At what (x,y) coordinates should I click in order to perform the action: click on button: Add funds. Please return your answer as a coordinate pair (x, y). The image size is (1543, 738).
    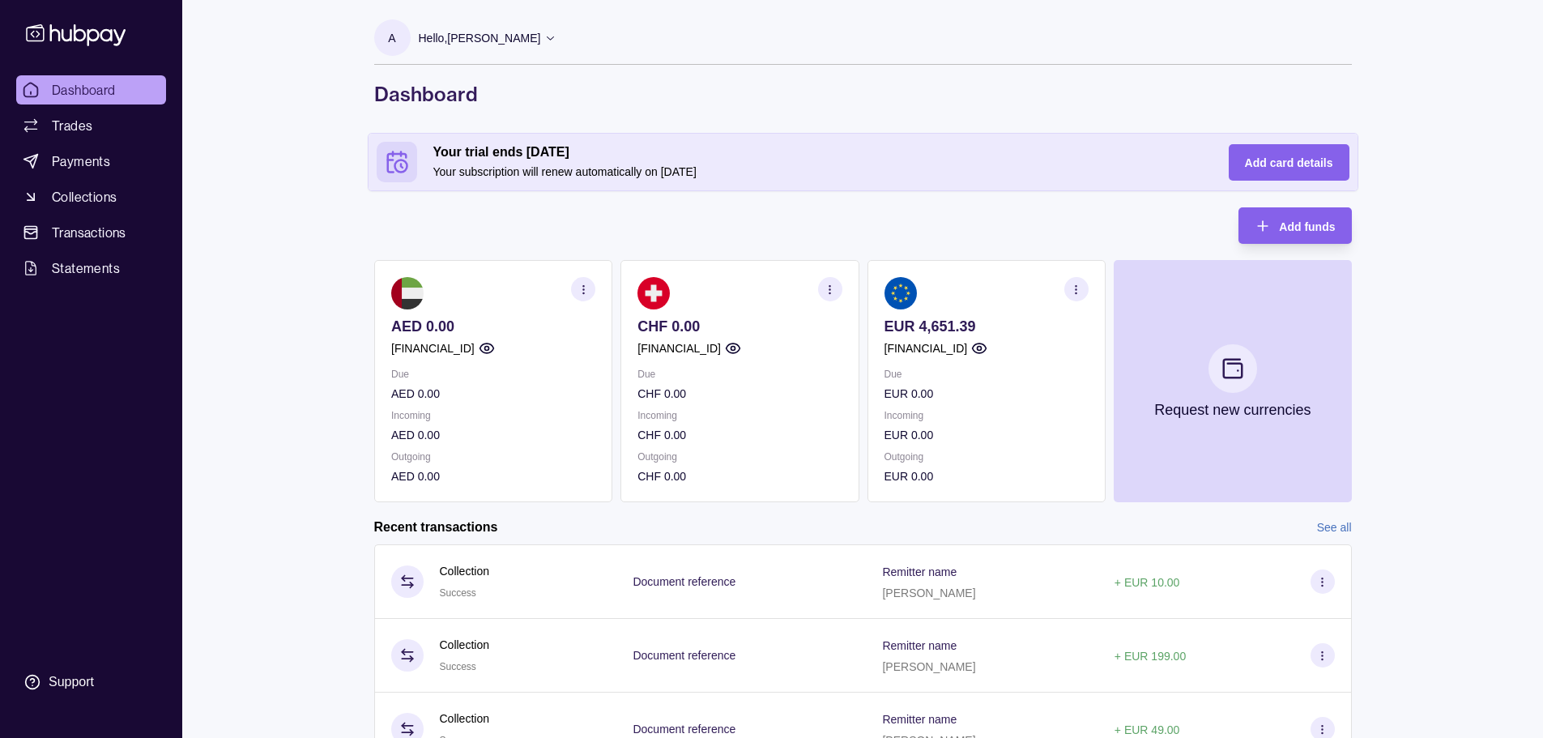
    Looking at the image, I should click on (1294, 225).